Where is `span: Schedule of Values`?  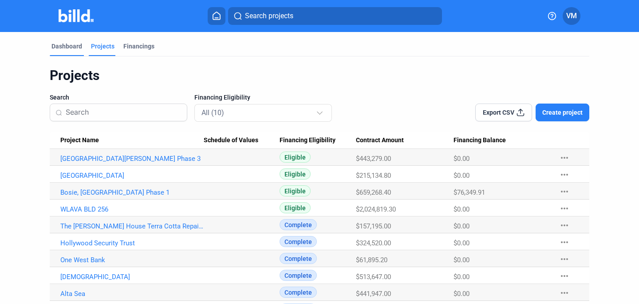
span: Schedule of Values is located at coordinates (231, 140).